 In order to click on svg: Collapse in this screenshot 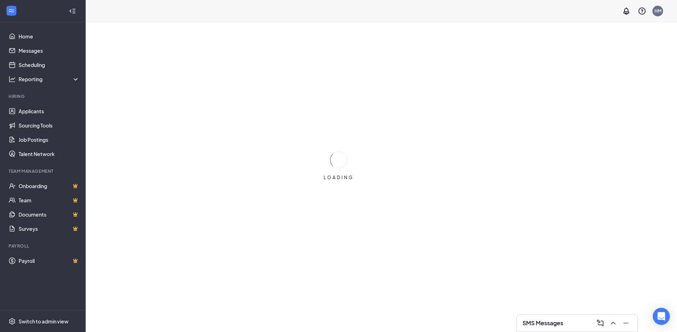, I will do `click(72, 11)`.